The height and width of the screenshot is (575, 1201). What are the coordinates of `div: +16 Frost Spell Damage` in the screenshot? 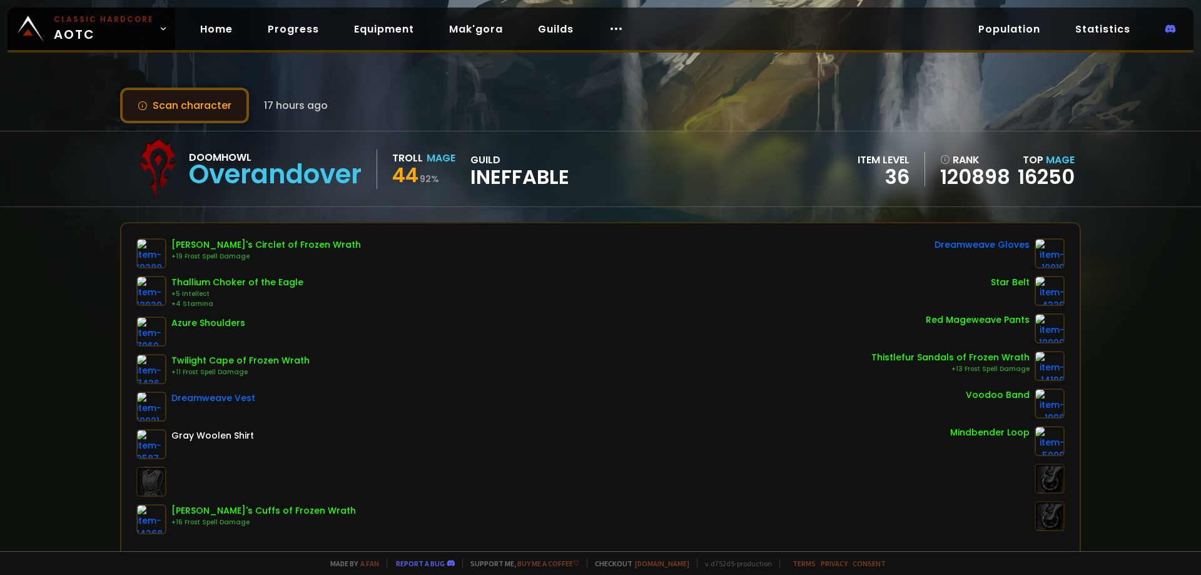 It's located at (263, 522).